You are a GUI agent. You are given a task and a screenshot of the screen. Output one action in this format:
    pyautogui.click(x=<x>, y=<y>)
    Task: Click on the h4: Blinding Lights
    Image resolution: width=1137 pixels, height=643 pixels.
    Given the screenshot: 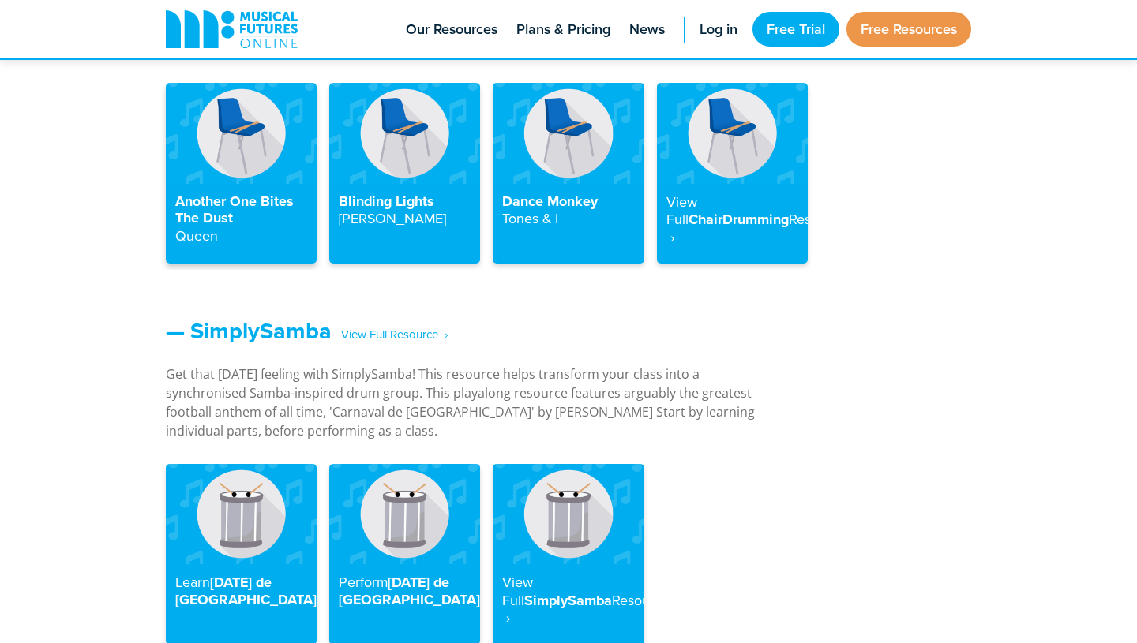 What is the action you would take?
    pyautogui.click(x=404, y=211)
    